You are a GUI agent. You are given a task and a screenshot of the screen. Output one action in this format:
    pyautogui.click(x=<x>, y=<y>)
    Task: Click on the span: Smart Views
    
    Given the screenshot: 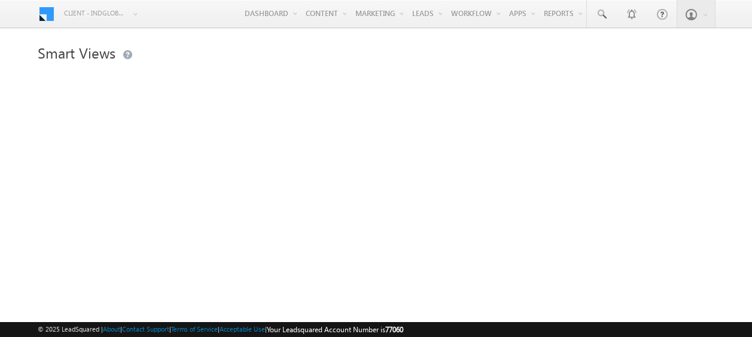 What is the action you would take?
    pyautogui.click(x=77, y=53)
    